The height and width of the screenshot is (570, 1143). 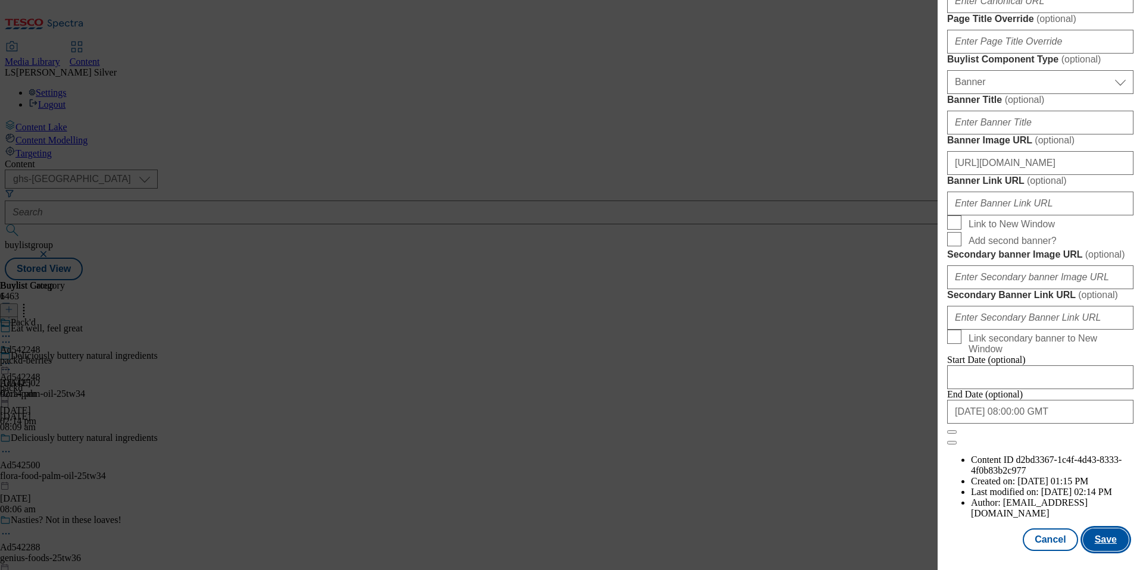 What do you see at coordinates (986, 360) in the screenshot?
I see `span: Start Date (optional)` at bounding box center [986, 360].